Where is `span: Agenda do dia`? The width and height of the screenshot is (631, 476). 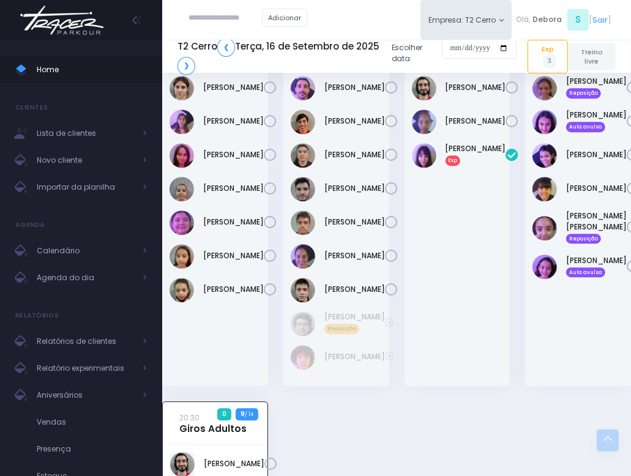 span: Agenda do dia is located at coordinates (86, 278).